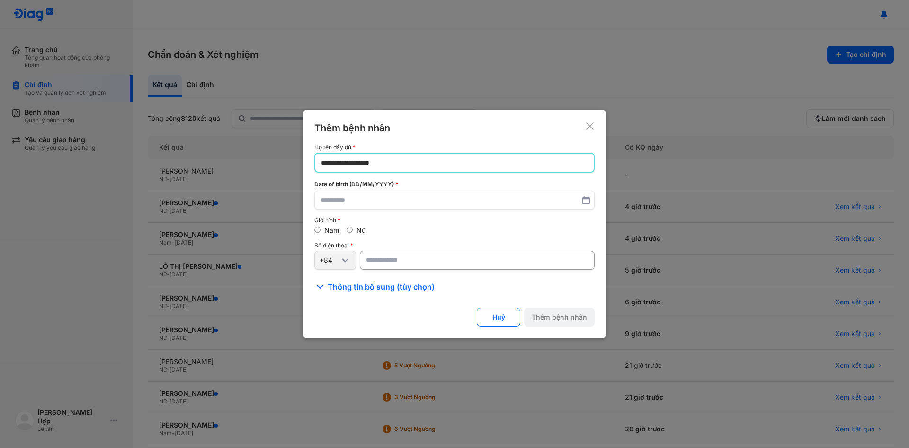 This screenshot has height=448, width=909. I want to click on span: Thông tin bổ sung (tùy chọn), so click(381, 287).